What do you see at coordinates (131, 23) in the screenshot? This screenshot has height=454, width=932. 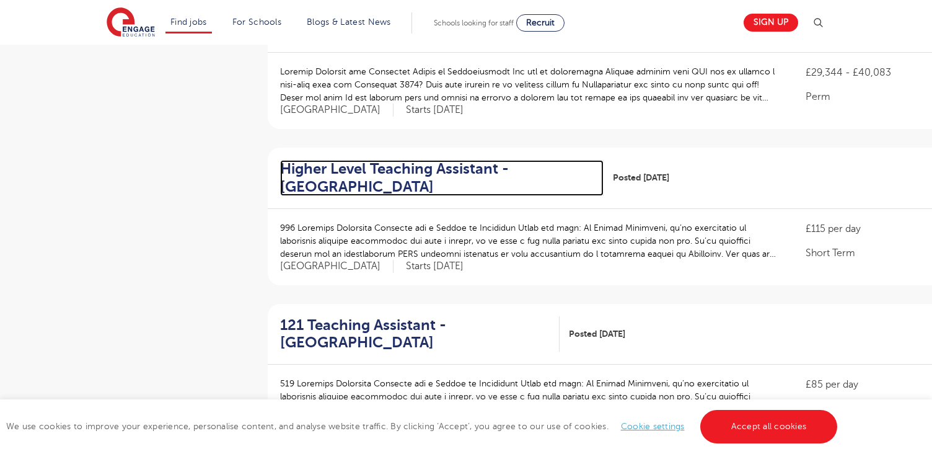 I see `img: Engage Education` at bounding box center [131, 23].